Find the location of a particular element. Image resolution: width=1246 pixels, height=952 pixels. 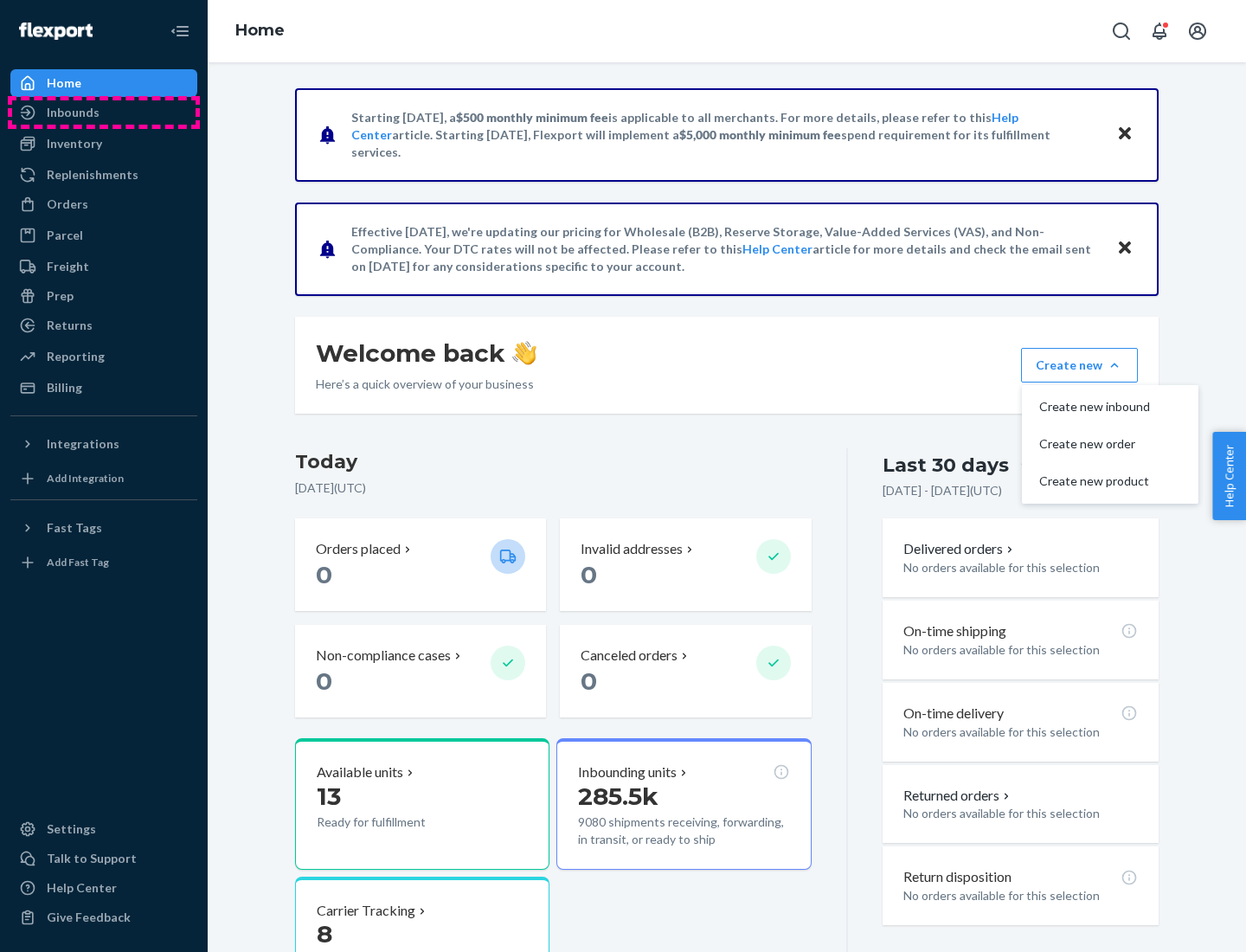

ol: breadcrumbs is located at coordinates (259, 31).